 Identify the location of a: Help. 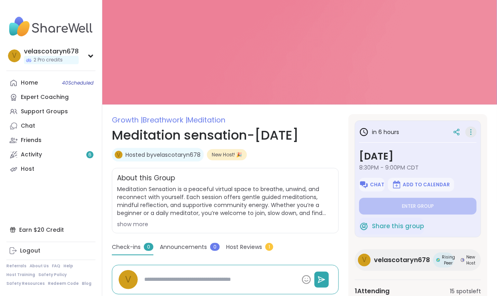
(68, 266).